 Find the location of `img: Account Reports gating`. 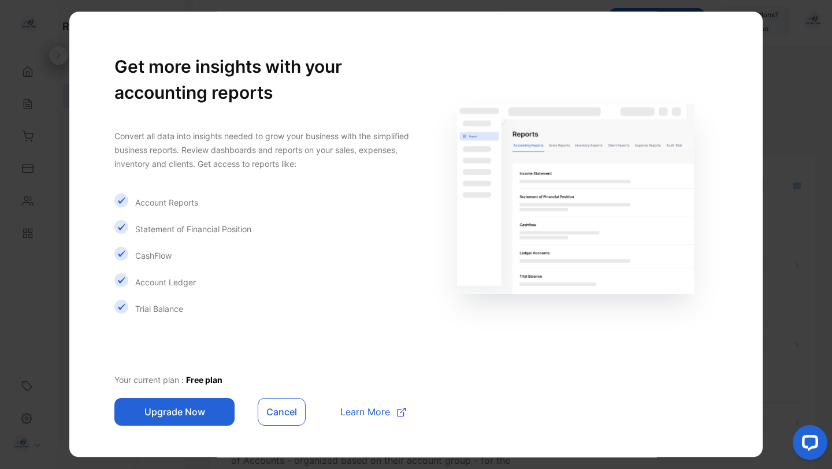

img: Account Reports gating is located at coordinates (575, 213).